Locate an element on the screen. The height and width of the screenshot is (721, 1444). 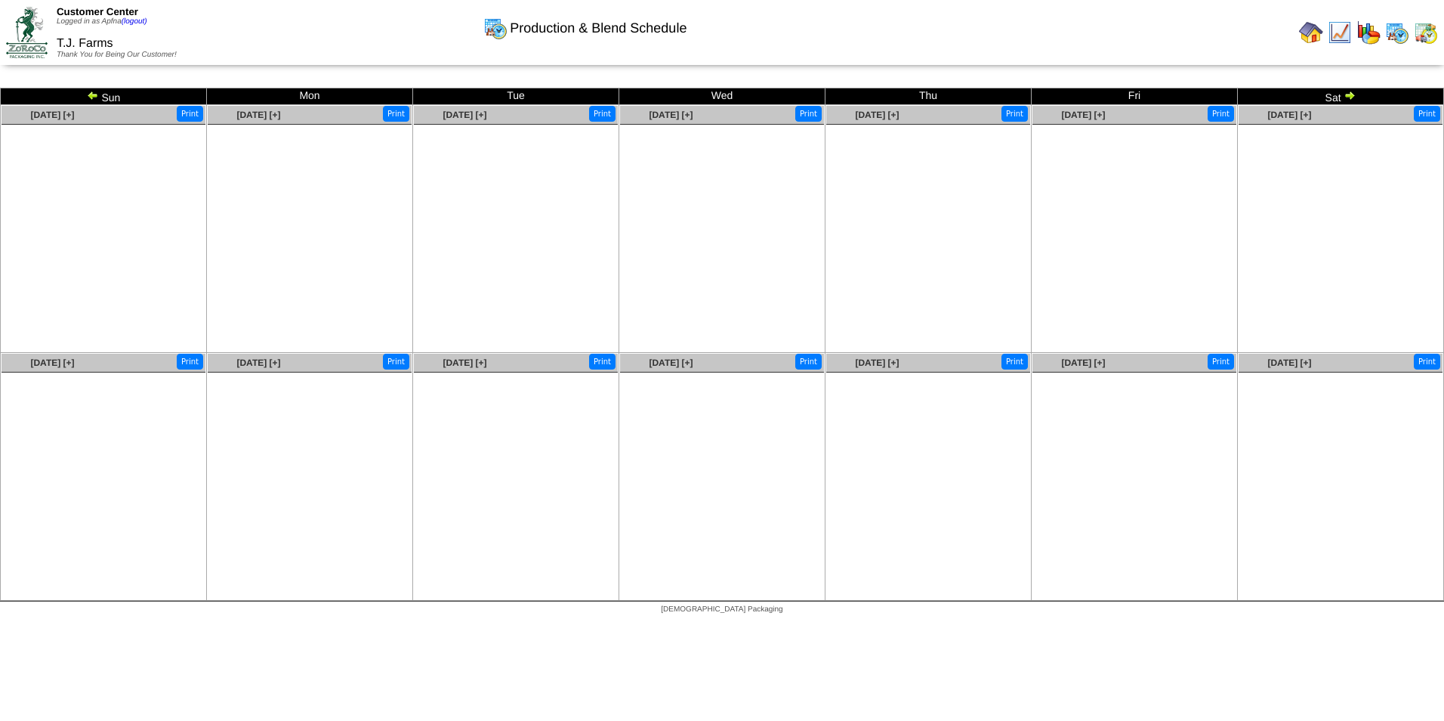
td: Thu is located at coordinates (928, 97).